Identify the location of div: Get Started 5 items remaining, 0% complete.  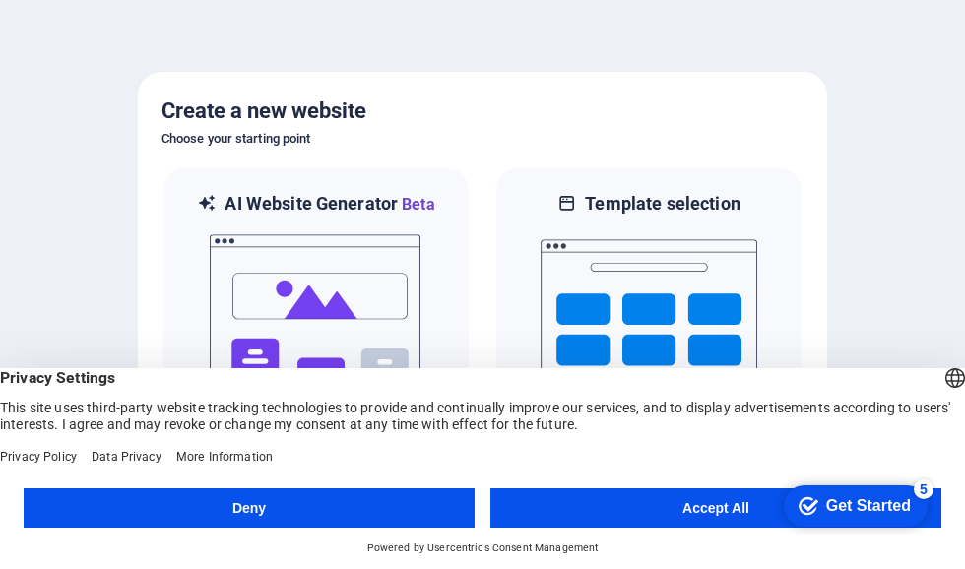
(88, 31).